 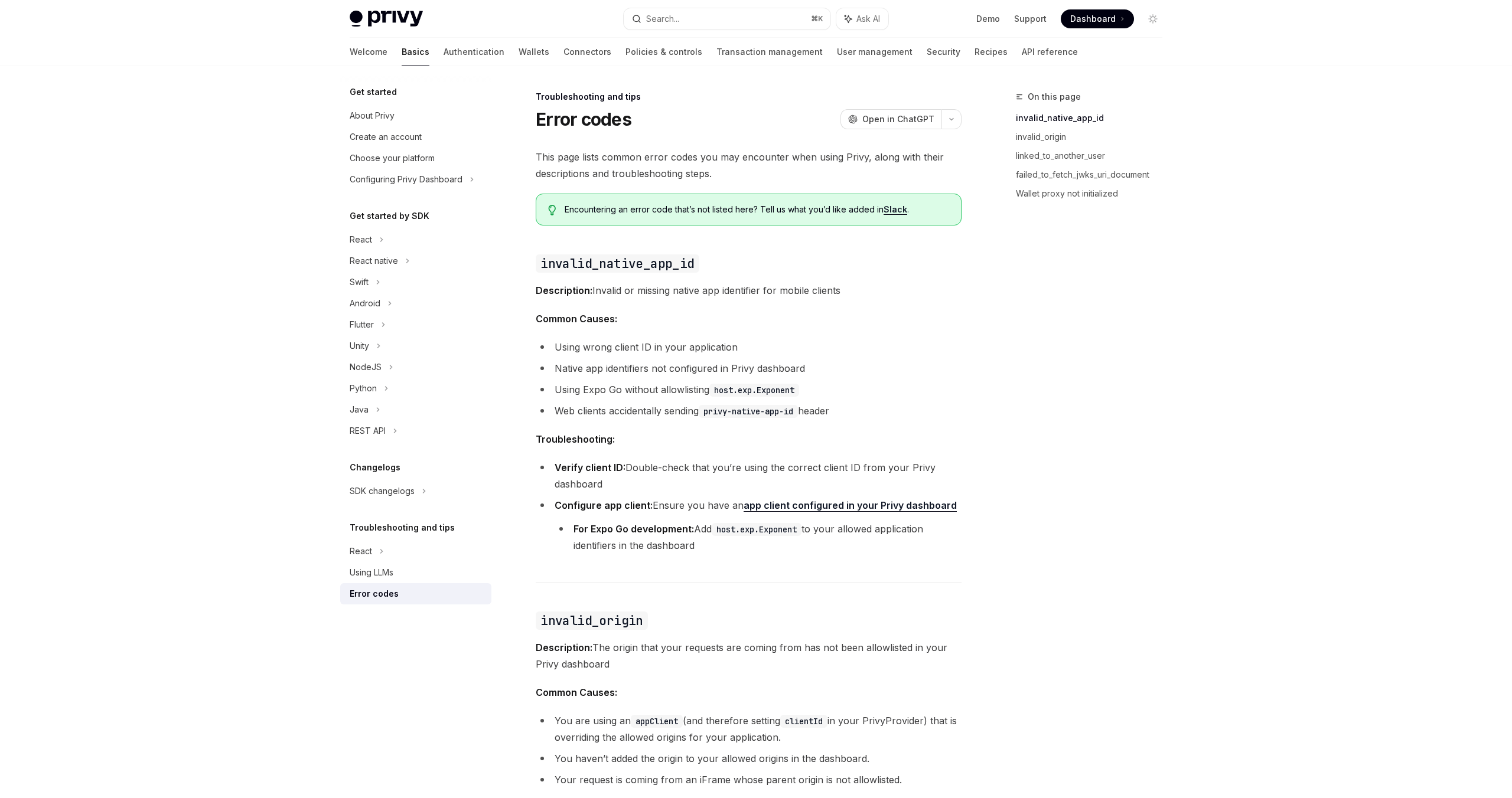 I want to click on div: Error codes, so click(x=374, y=594).